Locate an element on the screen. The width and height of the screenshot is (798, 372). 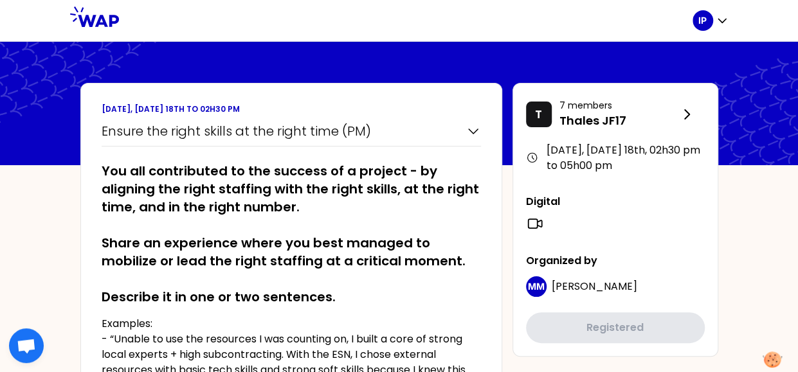
p: 7 members is located at coordinates (619, 105).